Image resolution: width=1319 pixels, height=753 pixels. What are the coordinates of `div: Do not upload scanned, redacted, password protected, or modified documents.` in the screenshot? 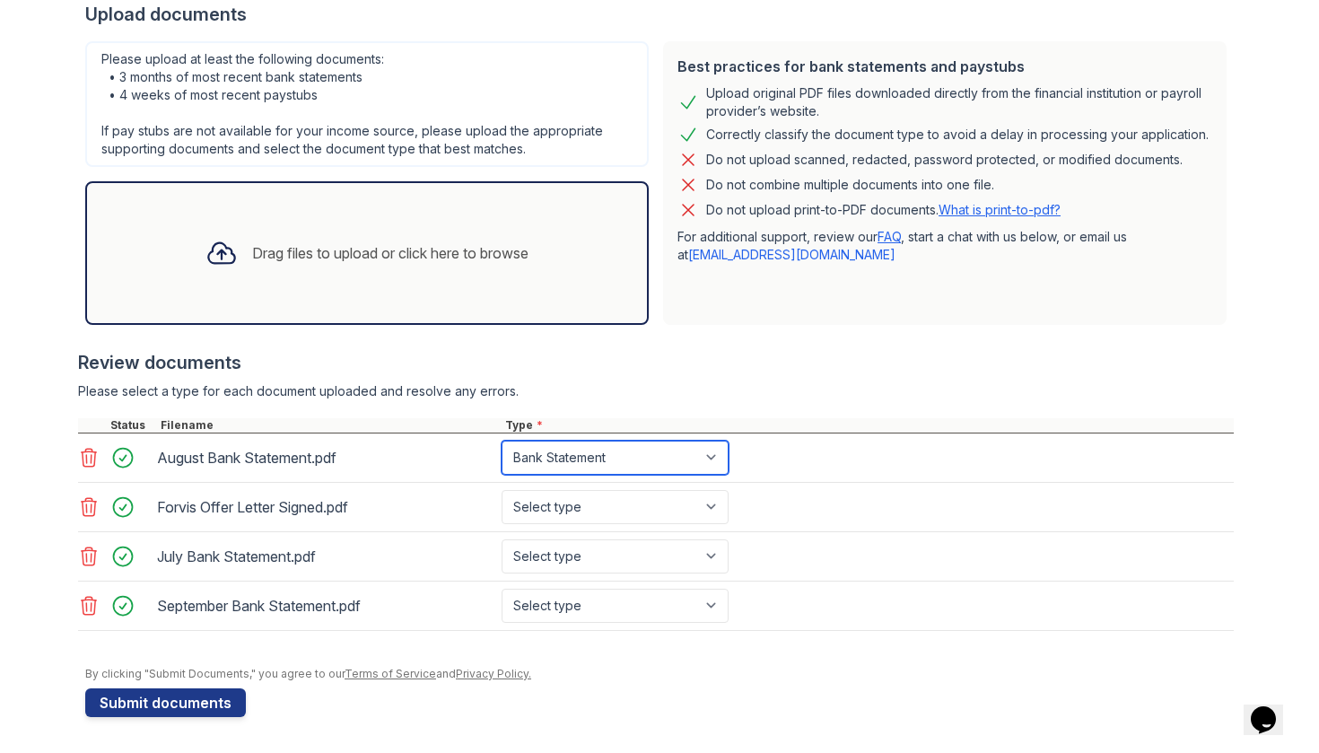 It's located at (944, 160).